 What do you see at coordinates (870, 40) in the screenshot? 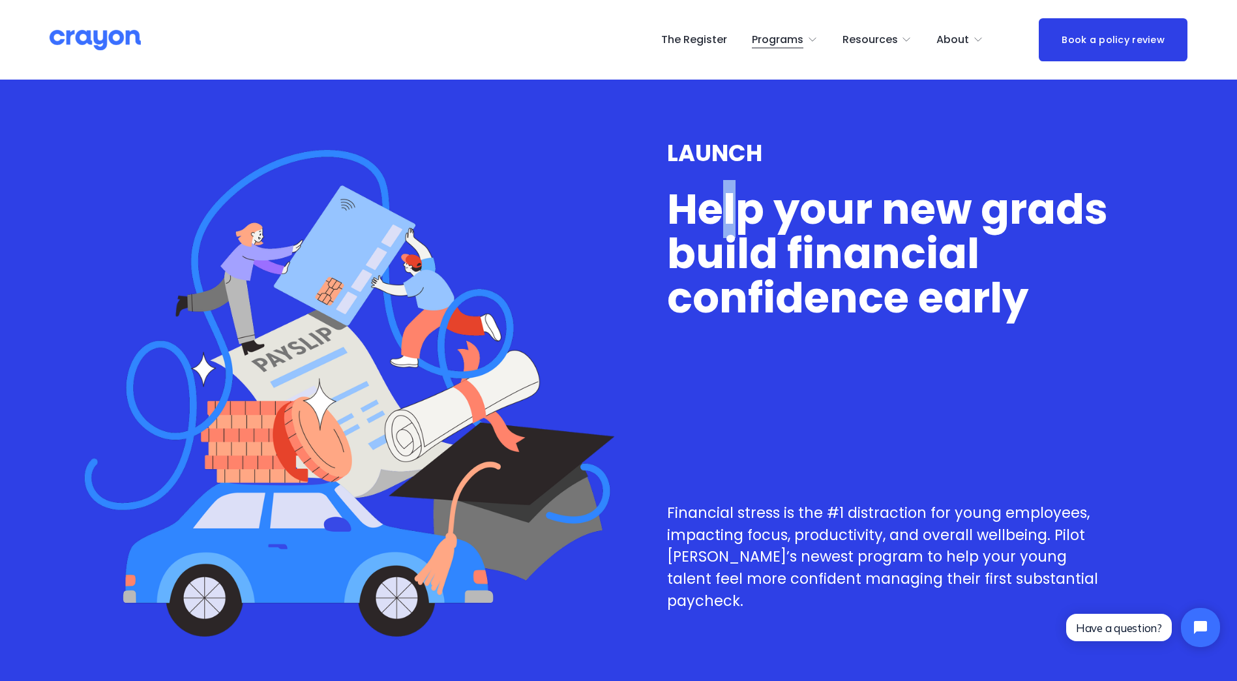
I see `span: Resources` at bounding box center [870, 40].